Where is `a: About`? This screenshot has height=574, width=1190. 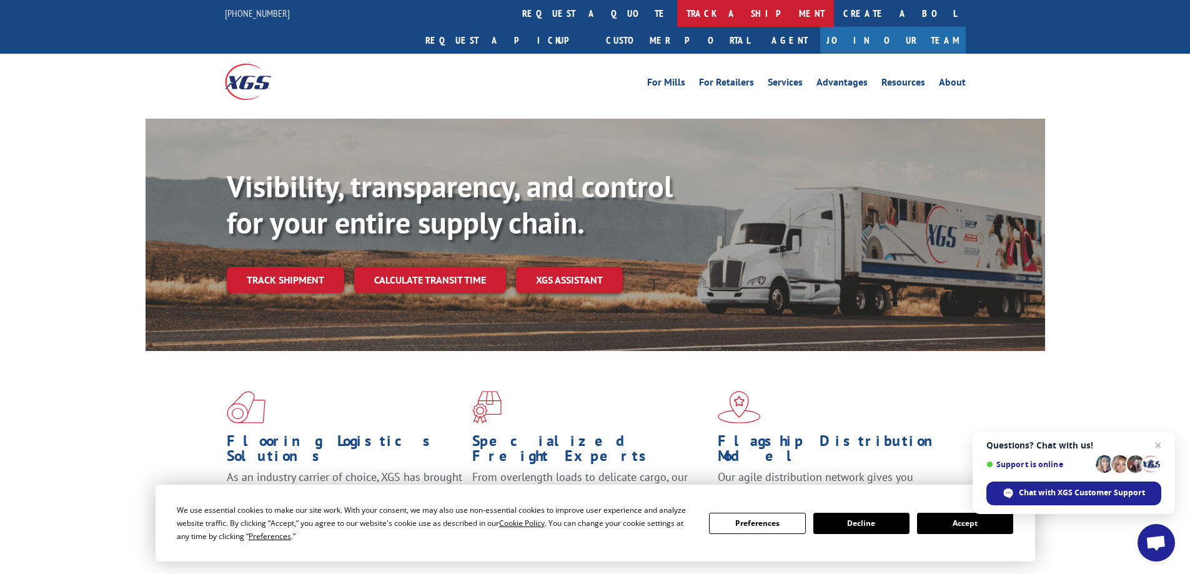 a: About is located at coordinates (952, 84).